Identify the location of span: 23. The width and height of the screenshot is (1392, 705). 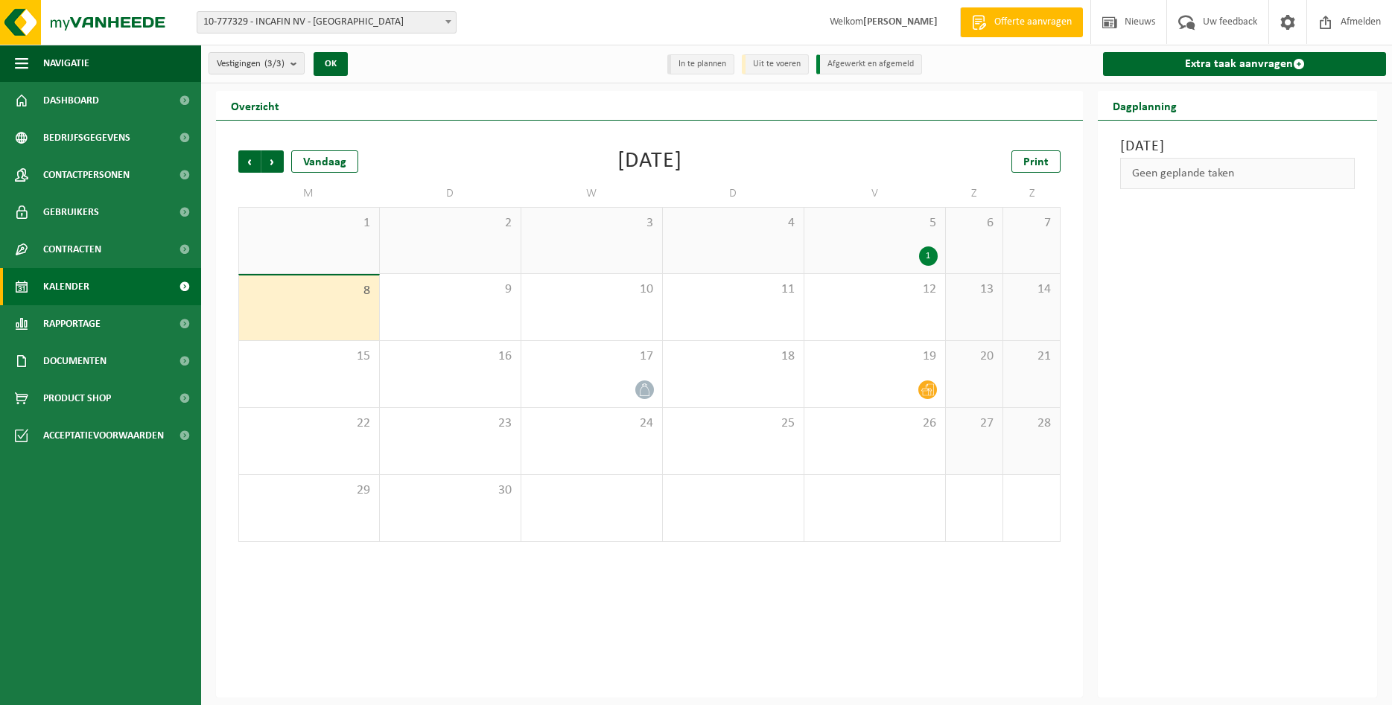
(450, 424).